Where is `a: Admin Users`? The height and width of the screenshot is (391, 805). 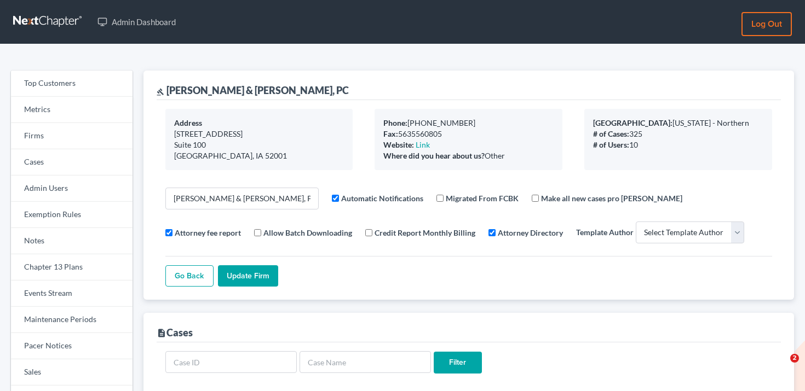
a: Admin Users is located at coordinates (72, 189).